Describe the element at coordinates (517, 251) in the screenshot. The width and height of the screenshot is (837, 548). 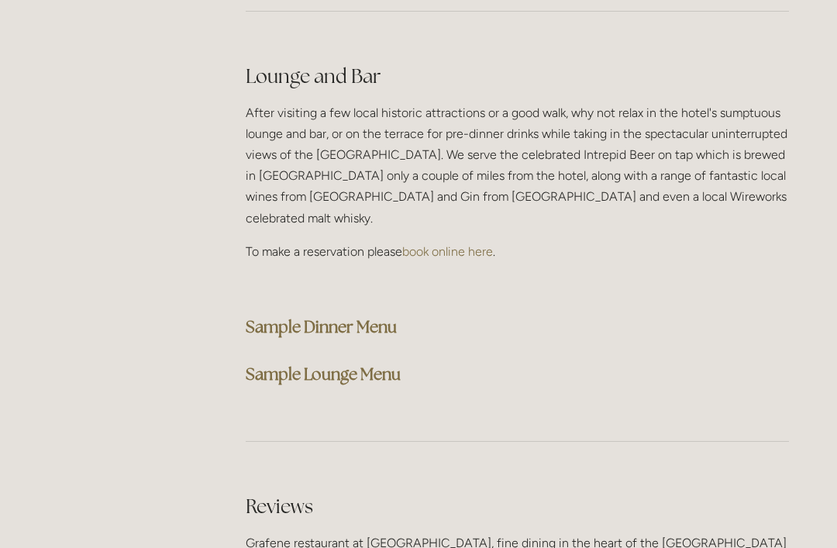
I see `p: To make a reservation please .` at that location.